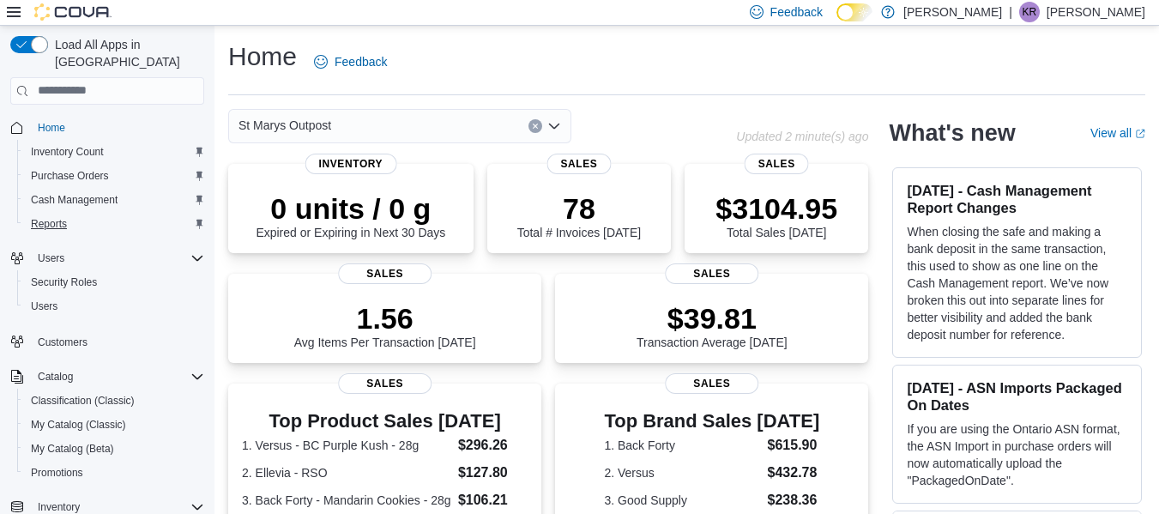 This screenshot has width=1159, height=514. What do you see at coordinates (57, 473) in the screenshot?
I see `a: Promotions` at bounding box center [57, 473].